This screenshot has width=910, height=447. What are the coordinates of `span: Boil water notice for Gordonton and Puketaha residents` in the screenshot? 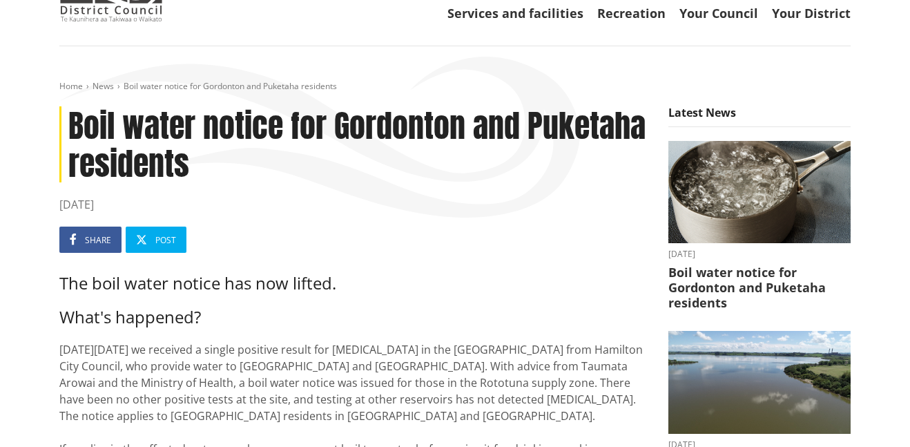 It's located at (230, 86).